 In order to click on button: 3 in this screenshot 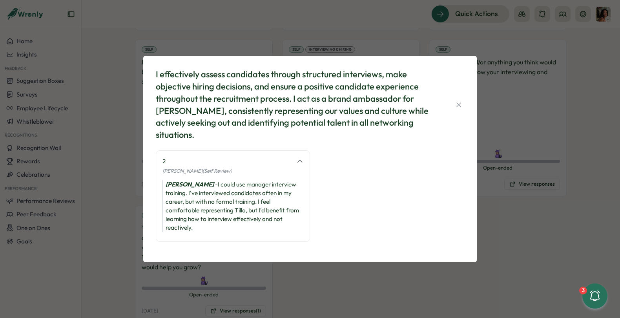, I will do `click(595, 296)`.